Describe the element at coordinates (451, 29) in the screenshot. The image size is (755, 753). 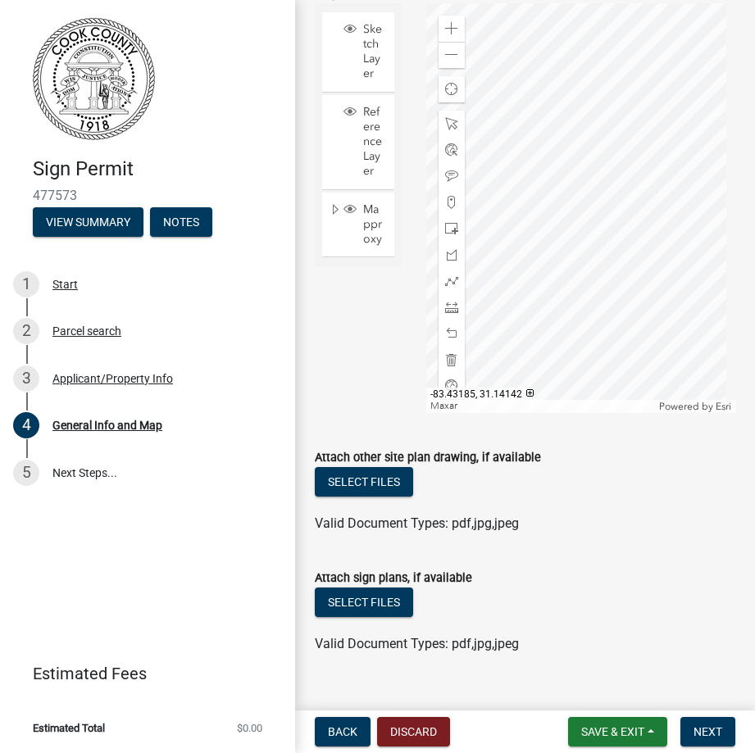
I see `div: Zoom in` at that location.